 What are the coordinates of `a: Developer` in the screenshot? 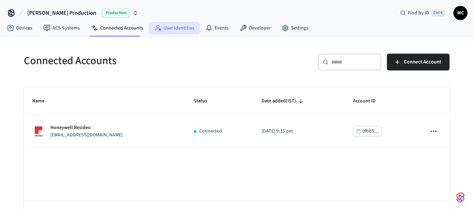 It's located at (255, 28).